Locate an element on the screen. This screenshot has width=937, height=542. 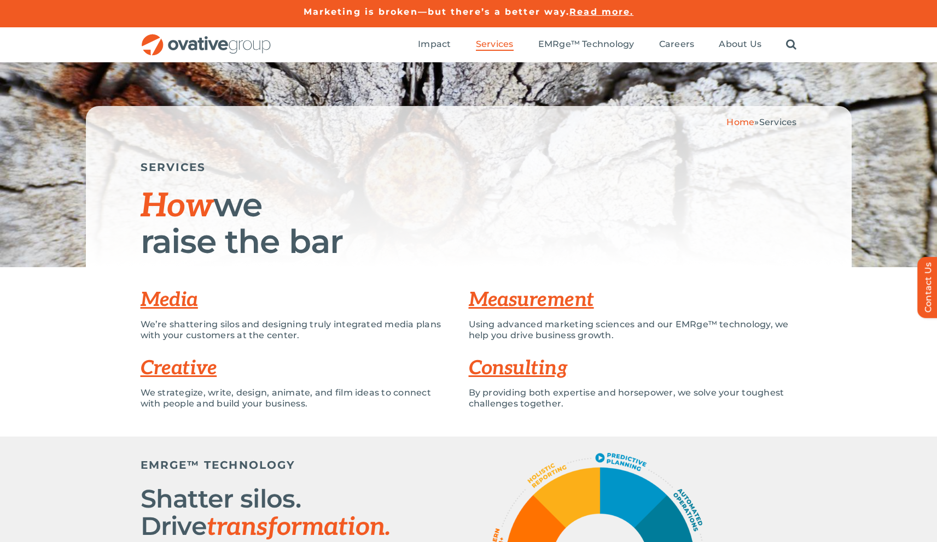
a: Read more. is located at coordinates (601, 11).